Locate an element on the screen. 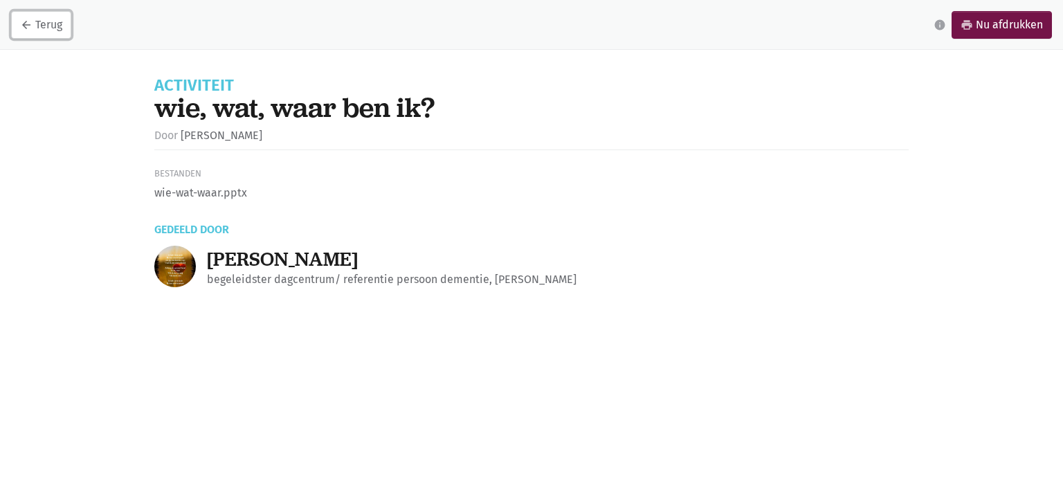 The height and width of the screenshot is (481, 1063). li: wie-wat-waar.pptx is located at coordinates (532, 193).